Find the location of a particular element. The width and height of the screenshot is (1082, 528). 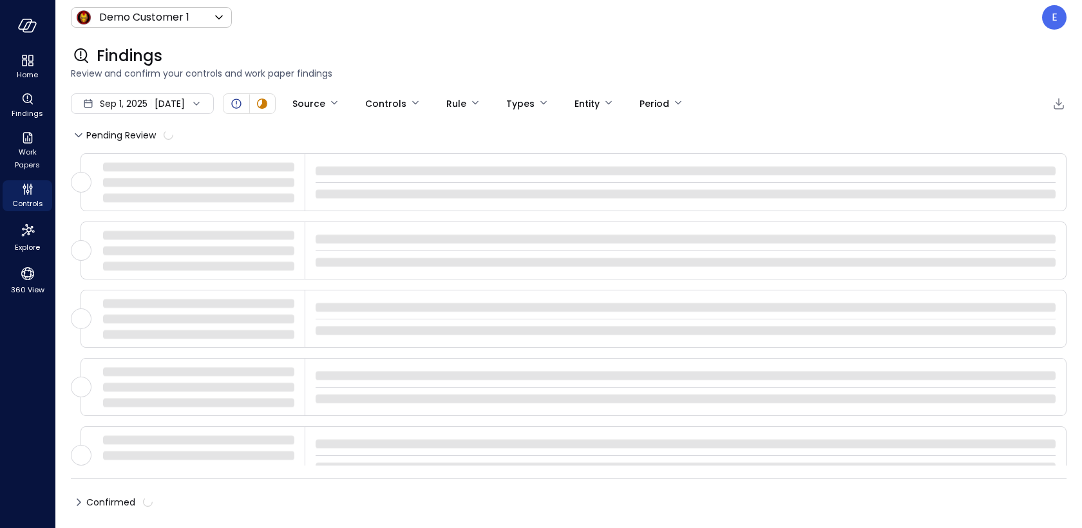

div: In Progress is located at coordinates (262, 104).